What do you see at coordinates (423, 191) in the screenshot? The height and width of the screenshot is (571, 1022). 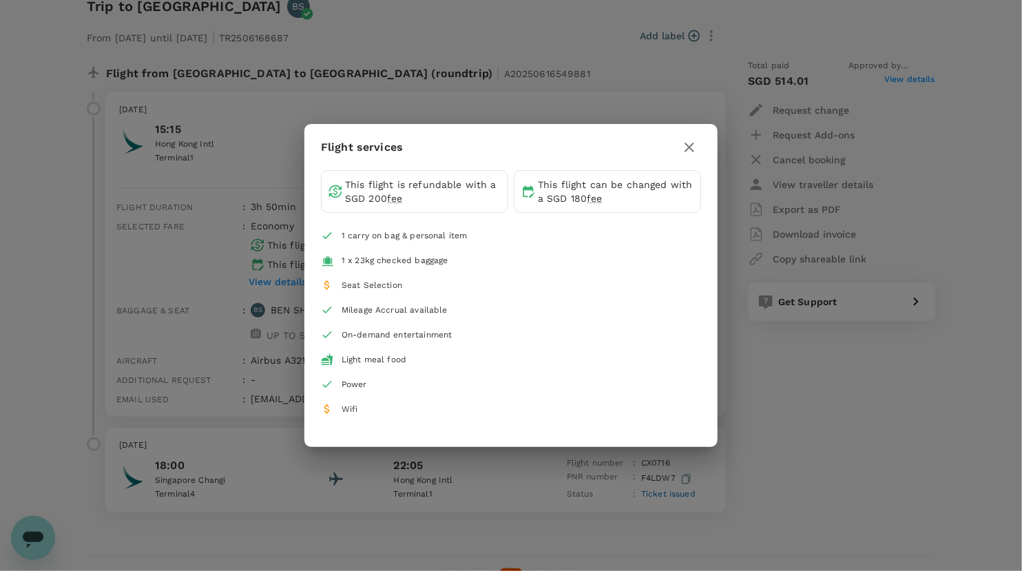 I see `p: This flight is refundable with a SGD 200` at bounding box center [423, 191].